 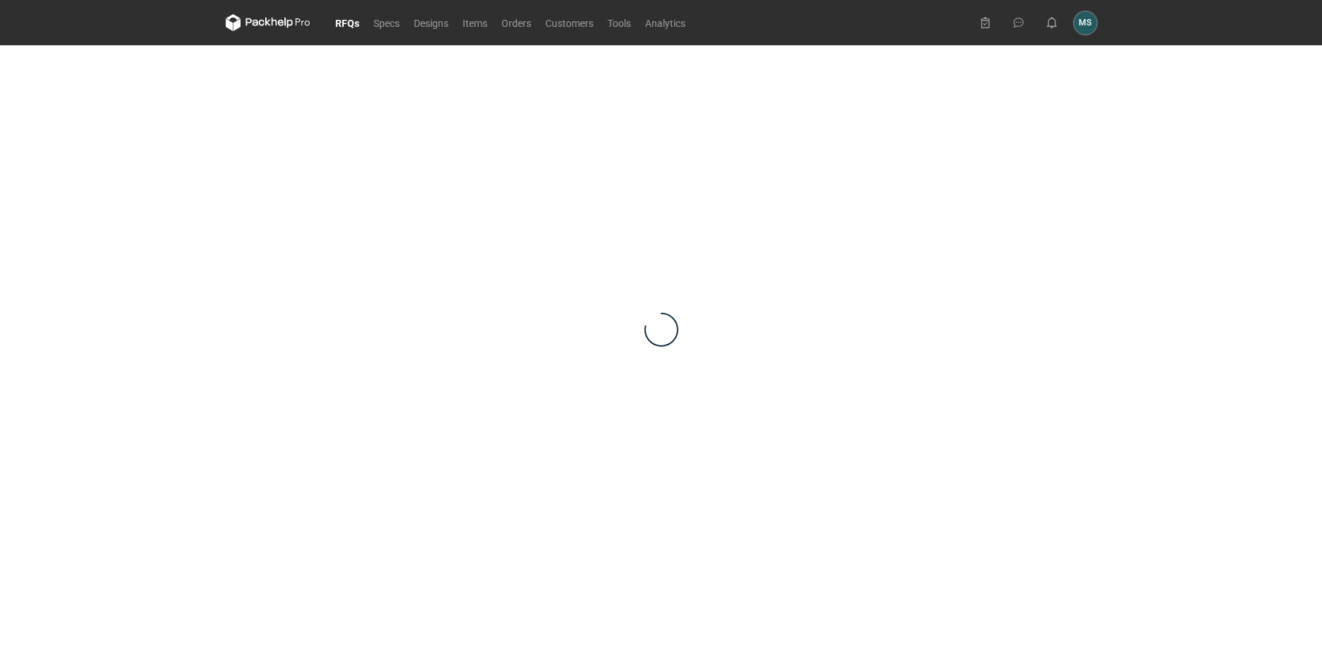 What do you see at coordinates (619, 23) in the screenshot?
I see `a: Tools` at bounding box center [619, 23].